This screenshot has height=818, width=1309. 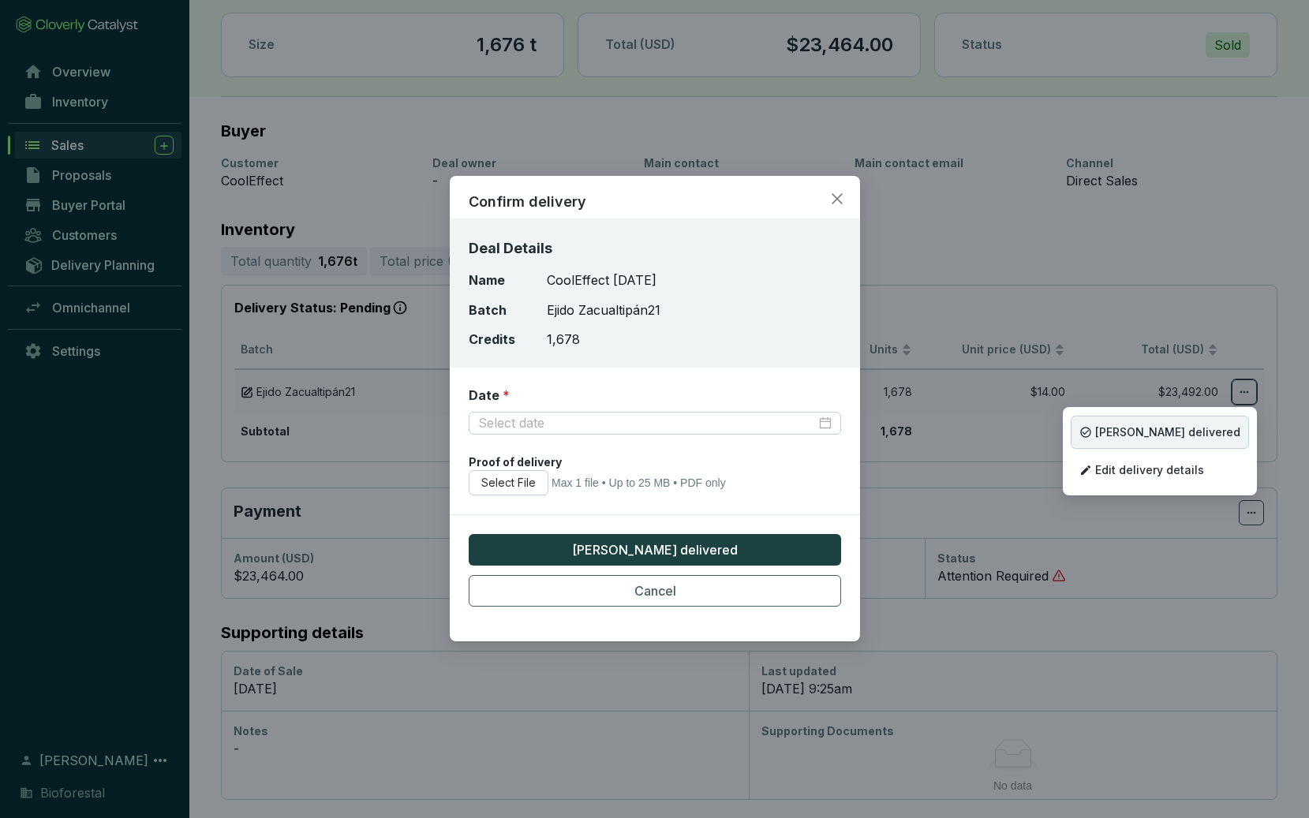 I want to click on p: 1,678, so click(x=604, y=340).